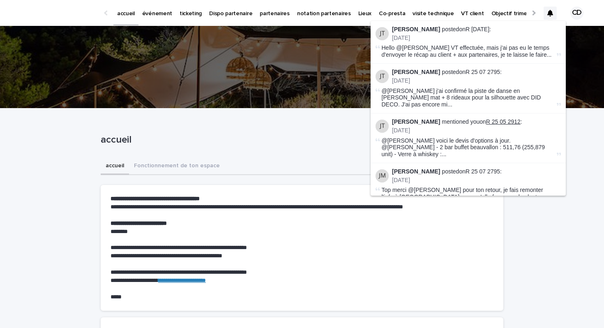 Image resolution: width=604 pixels, height=328 pixels. What do you see at coordinates (115, 166) in the screenshot?
I see `button: accueil` at bounding box center [115, 166].